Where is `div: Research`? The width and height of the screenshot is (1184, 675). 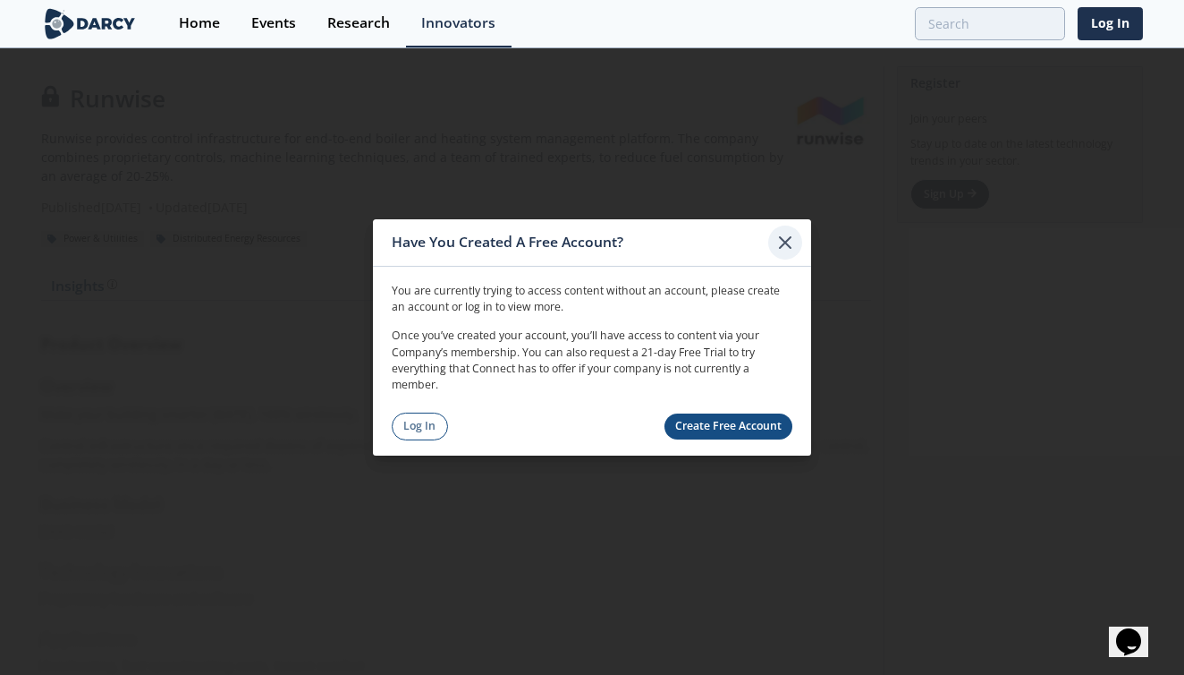
div: Research is located at coordinates (359, 23).